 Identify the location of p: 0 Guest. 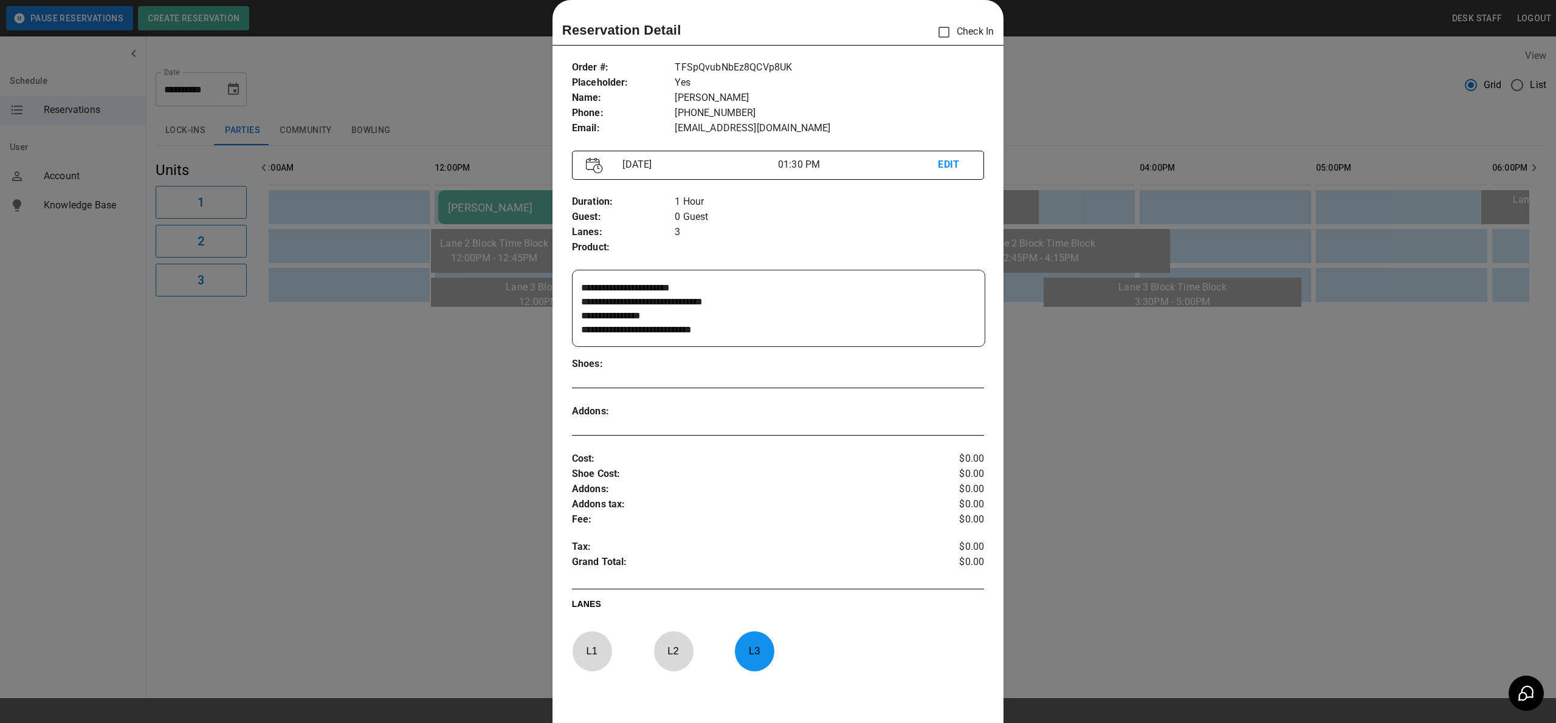
(829, 217).